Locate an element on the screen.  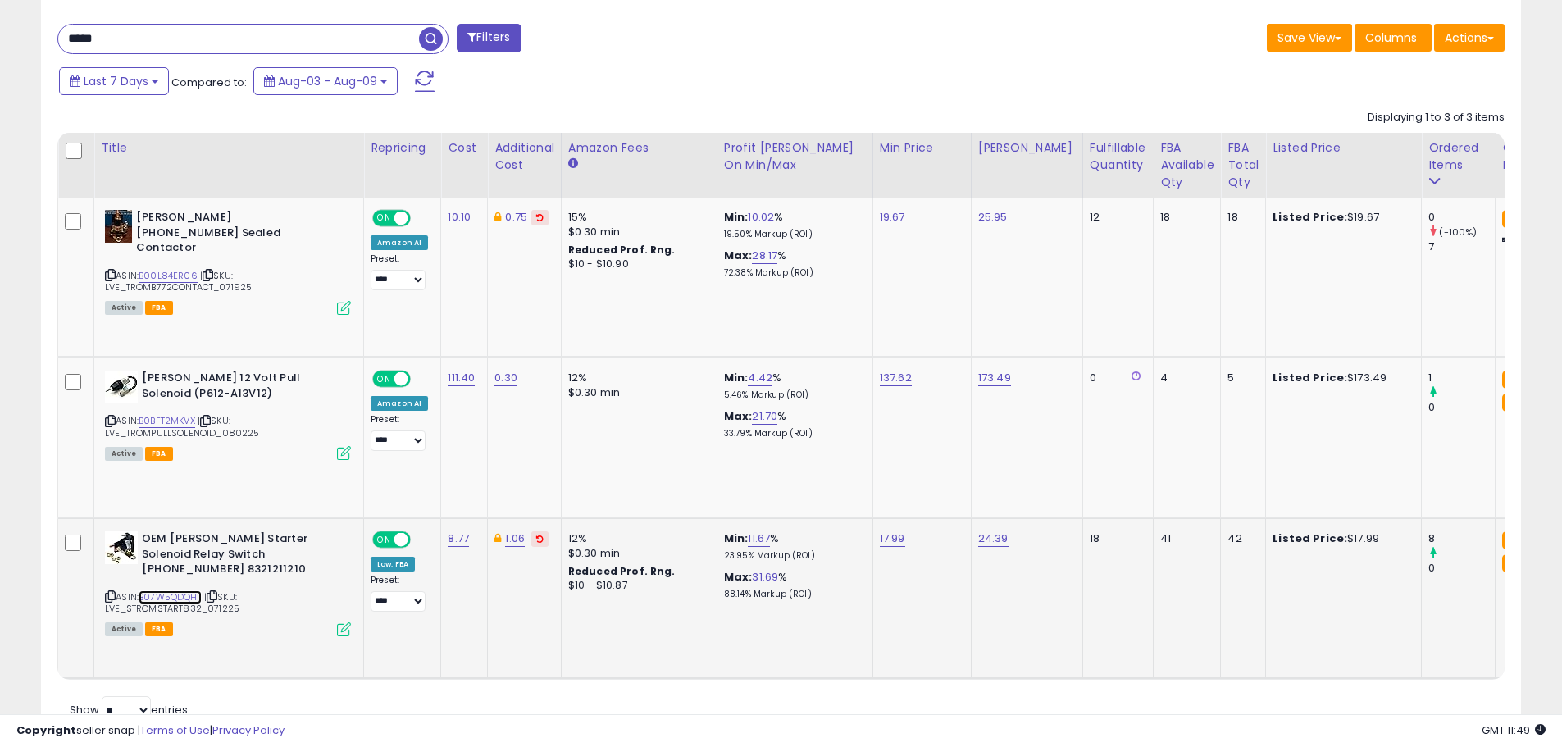
a: 31.69 is located at coordinates (765, 577).